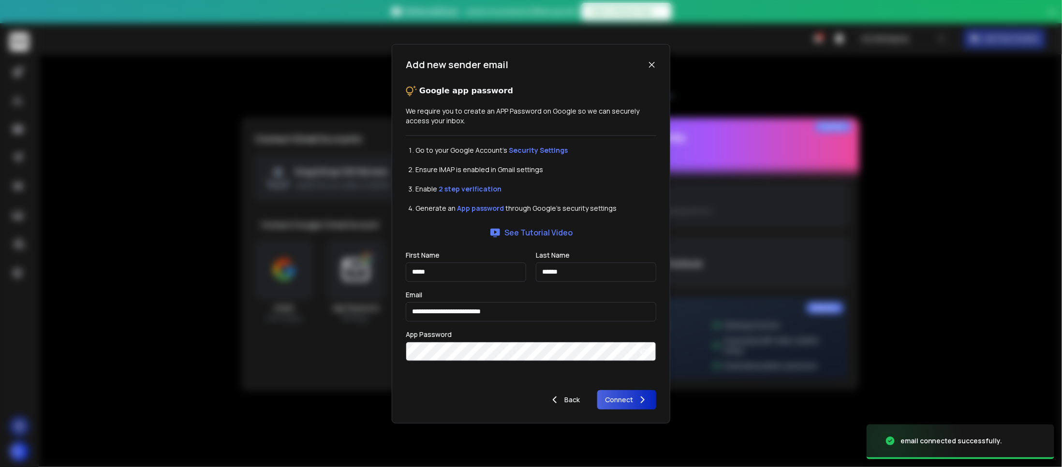  What do you see at coordinates (531, 233) in the screenshot?
I see `a: See Tutorial Video` at bounding box center [531, 233].